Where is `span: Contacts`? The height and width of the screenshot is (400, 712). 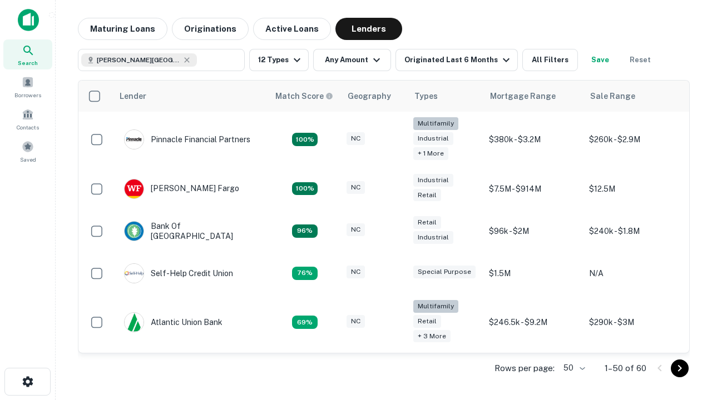 span: Contacts is located at coordinates (28, 127).